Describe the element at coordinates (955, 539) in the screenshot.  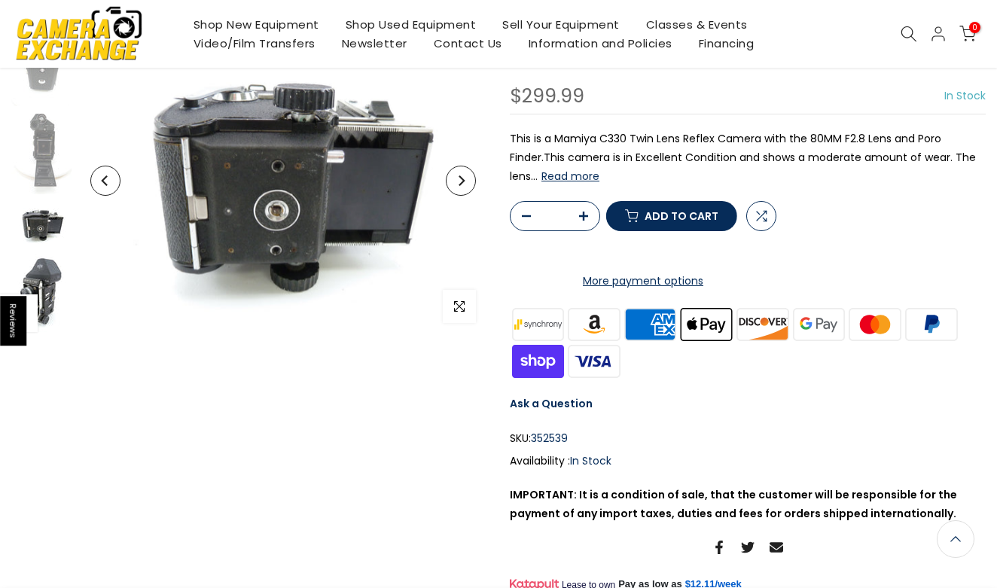
I see `a: Back to the top` at that location.